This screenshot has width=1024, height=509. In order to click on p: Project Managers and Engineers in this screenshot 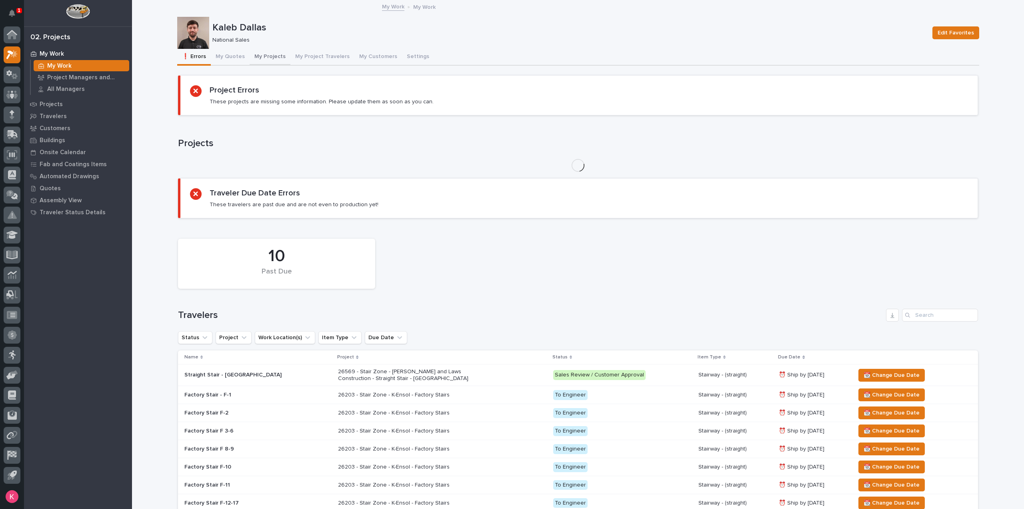, I will do `click(86, 78)`.